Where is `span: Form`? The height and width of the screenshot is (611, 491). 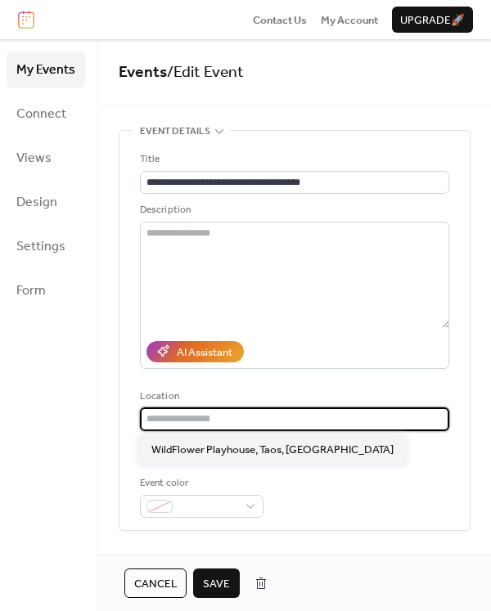
span: Form is located at coordinates (31, 291).